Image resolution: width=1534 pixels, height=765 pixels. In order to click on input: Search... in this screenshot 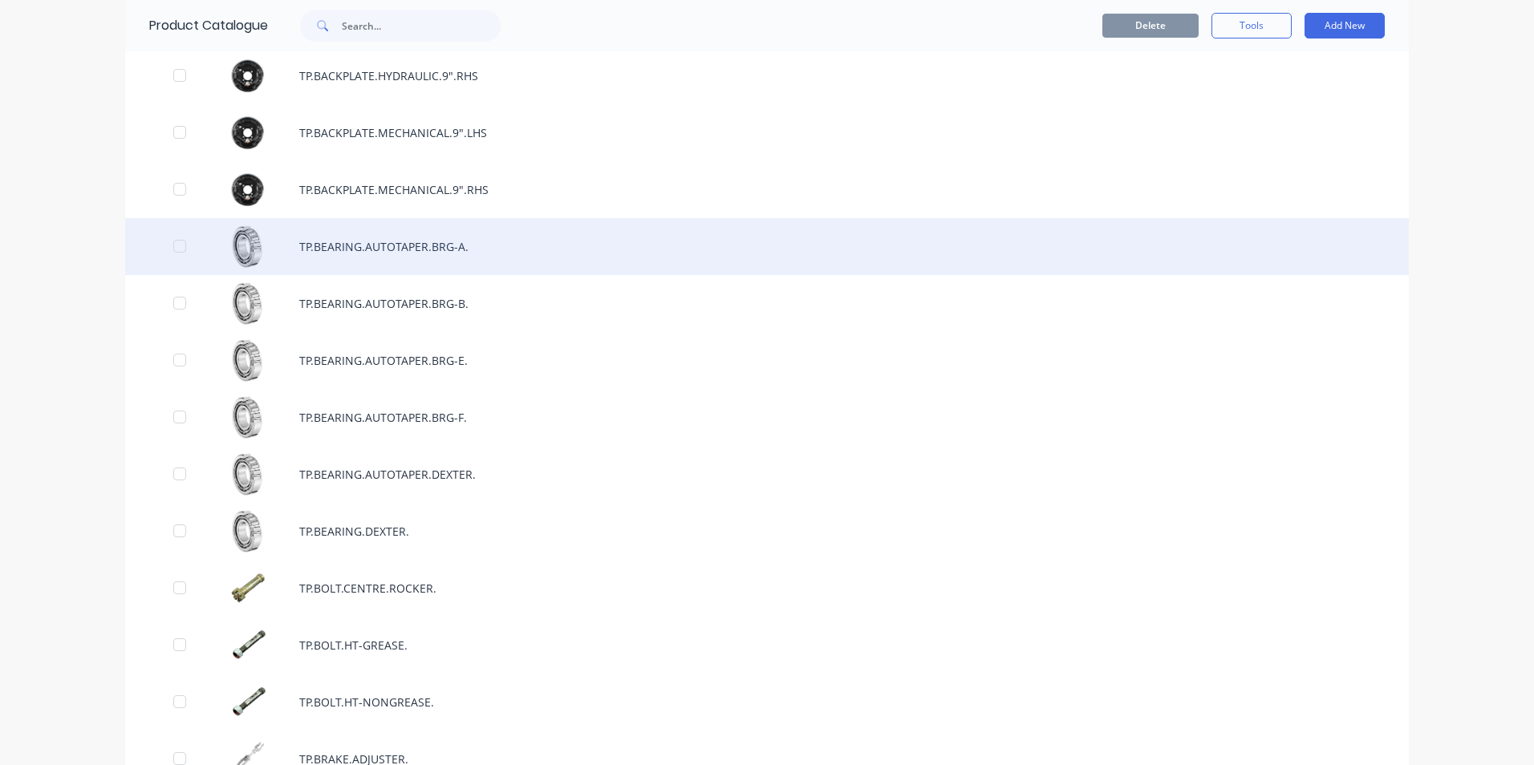, I will do `click(421, 26)`.